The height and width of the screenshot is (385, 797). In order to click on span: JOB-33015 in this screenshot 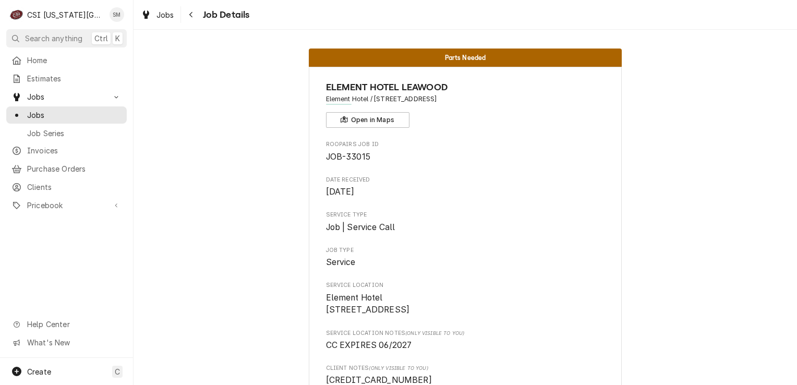, I will do `click(348, 156)`.